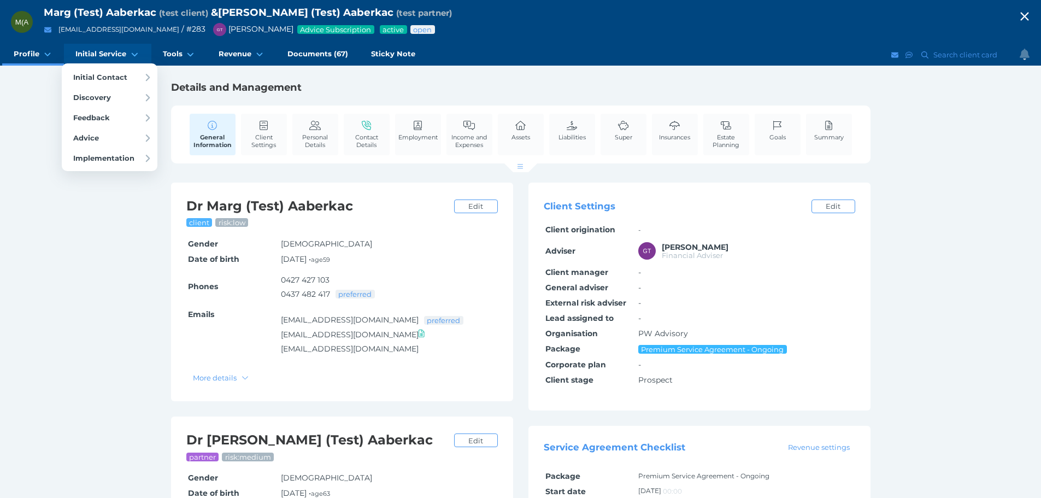 The image size is (1041, 498). What do you see at coordinates (193, 29) in the screenshot?
I see `span: / # 283` at bounding box center [193, 29].